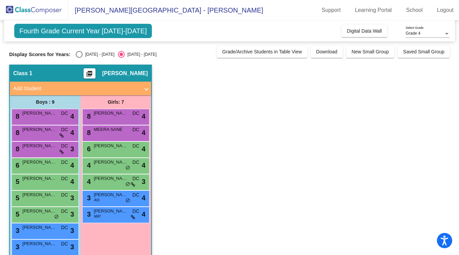 Image resolution: width=459 pixels, height=255 pixels. What do you see at coordinates (424, 52) in the screenshot?
I see `button: Saved Small Group` at bounding box center [424, 52].